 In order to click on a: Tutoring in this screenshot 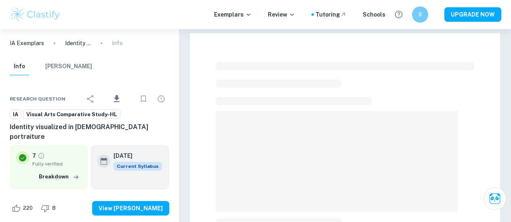, I will do `click(331, 15)`.